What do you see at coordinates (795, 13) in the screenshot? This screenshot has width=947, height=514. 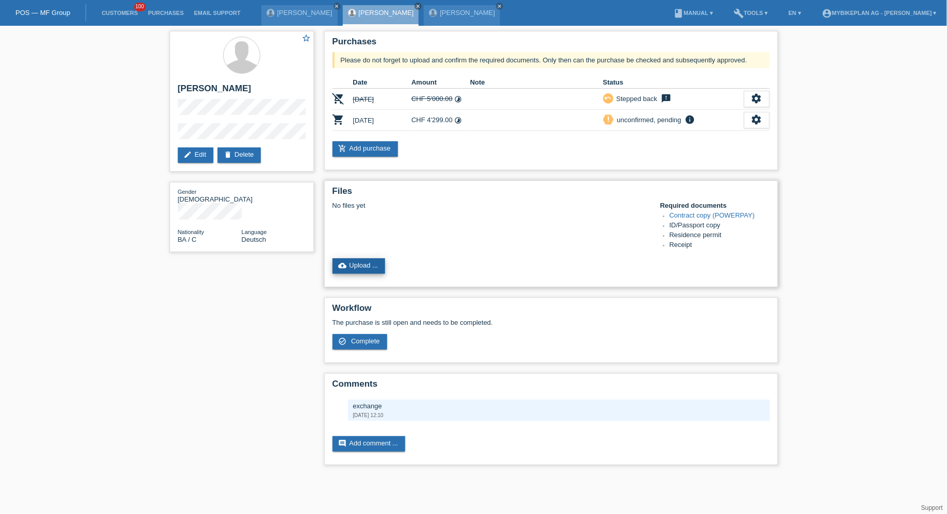 I see `a: EN ▾` at bounding box center [795, 13].